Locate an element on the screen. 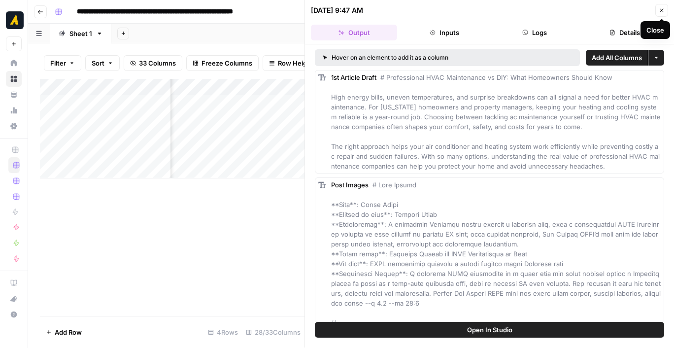 The height and width of the screenshot is (348, 674). a: Browse is located at coordinates (14, 79).